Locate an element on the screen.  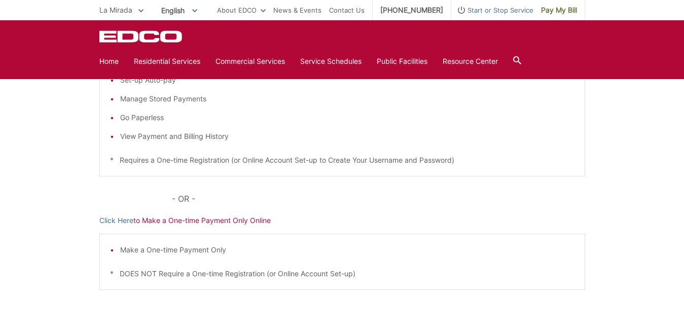
p: * DOES NOT Require a One-time Registration (or Online Account Set-up) is located at coordinates (342, 274).